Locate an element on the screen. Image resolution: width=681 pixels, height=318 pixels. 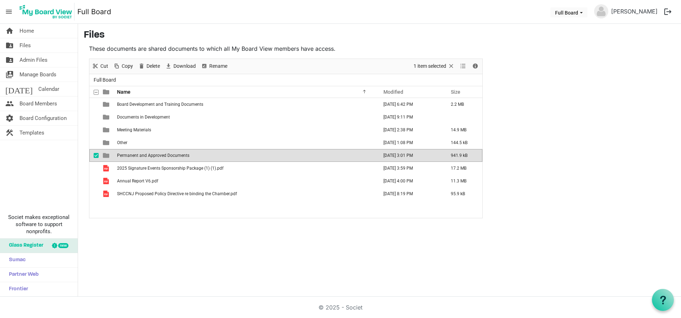
button: Cut is located at coordinates (100, 66).